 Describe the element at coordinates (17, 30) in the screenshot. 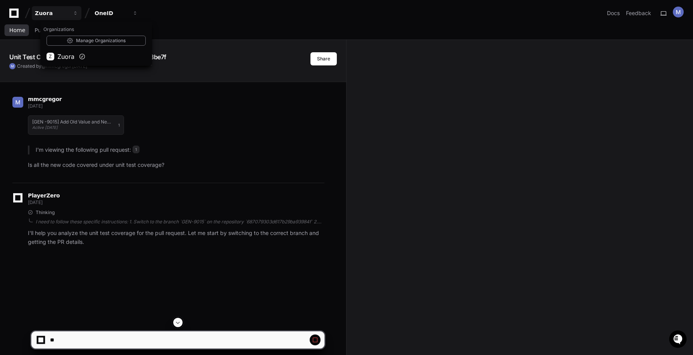

I see `span: Home` at that location.